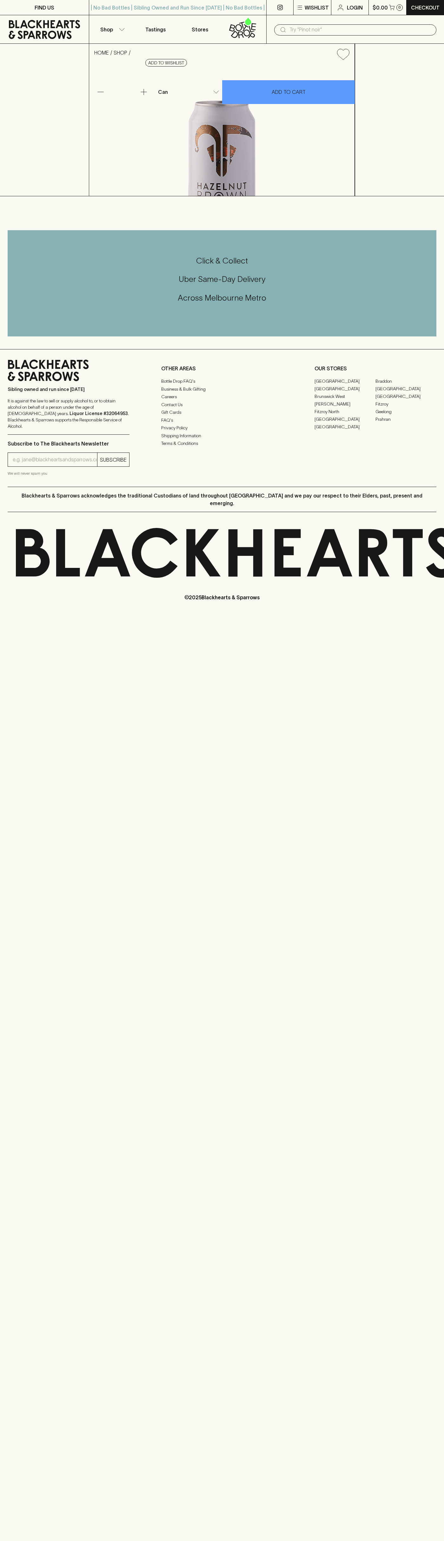  I want to click on p: Checkout, so click(425, 8).